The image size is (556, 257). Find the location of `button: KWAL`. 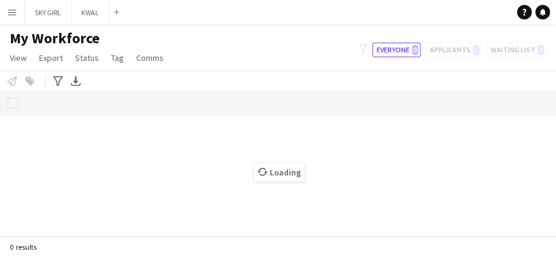

button: KWAL is located at coordinates (90, 12).